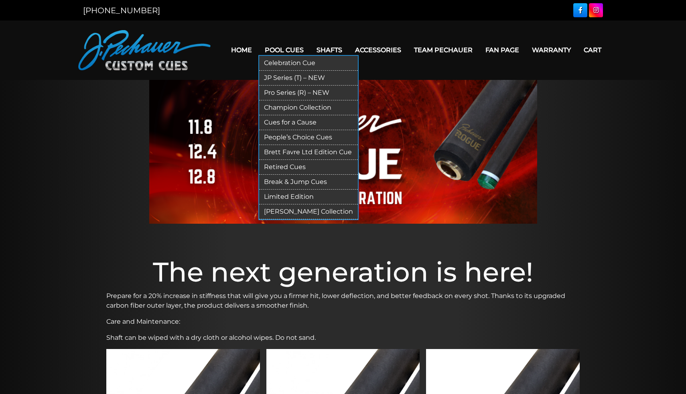 The image size is (686, 394). I want to click on h1: The next generation is here!, so click(343, 272).